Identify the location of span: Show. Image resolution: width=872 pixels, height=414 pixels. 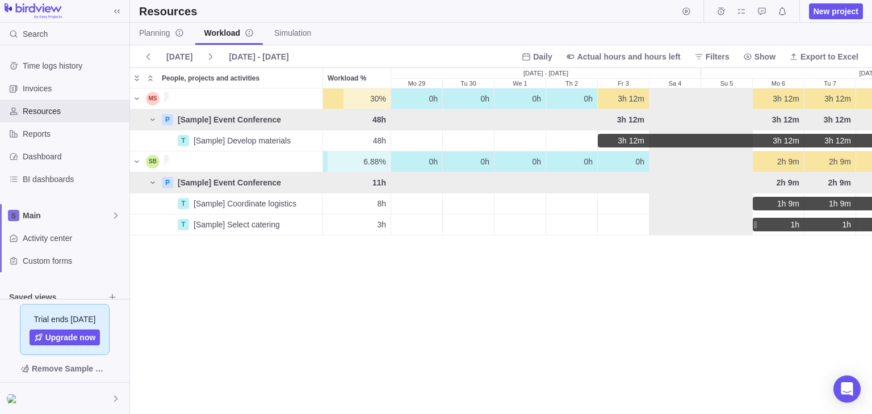
(764, 57).